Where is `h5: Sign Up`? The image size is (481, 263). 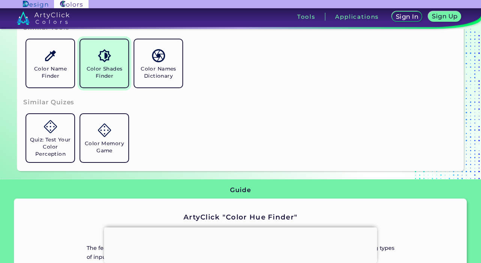
h5: Sign Up is located at coordinates (445, 16).